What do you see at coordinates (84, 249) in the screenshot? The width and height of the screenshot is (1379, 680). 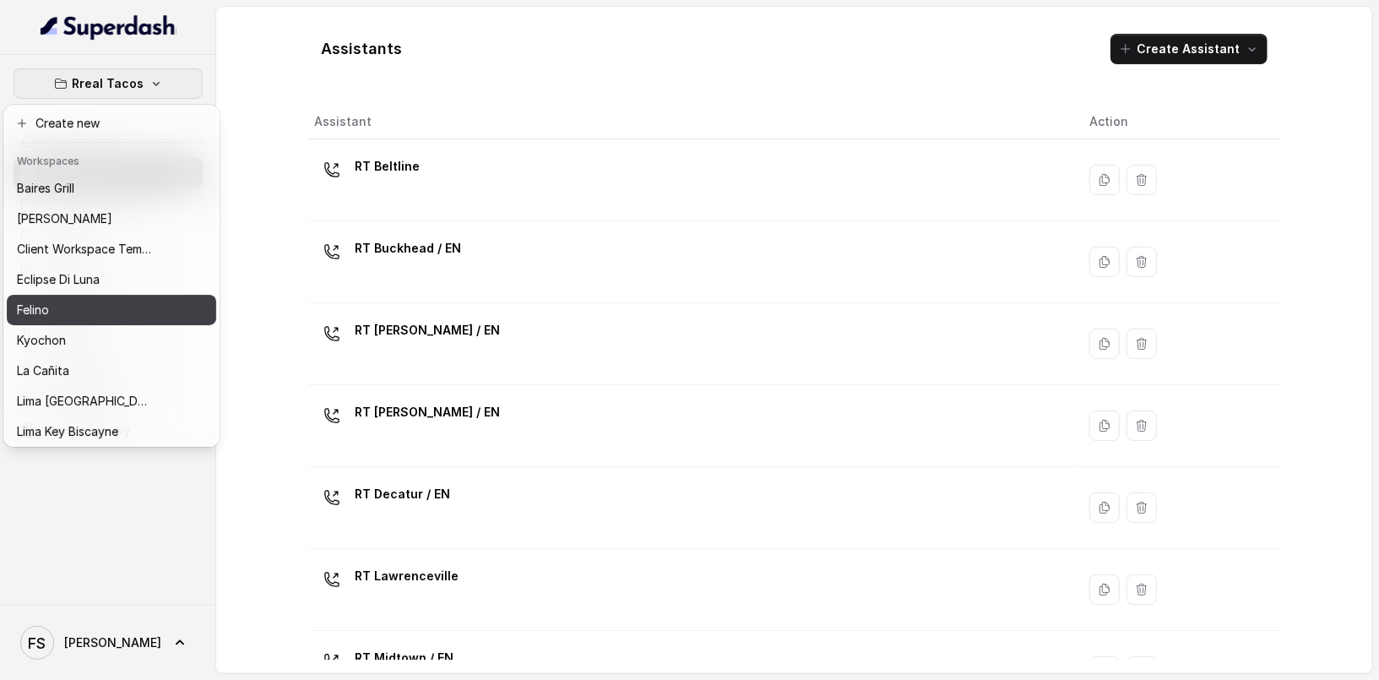 I see `p: Client Workspace Template` at bounding box center [84, 249].